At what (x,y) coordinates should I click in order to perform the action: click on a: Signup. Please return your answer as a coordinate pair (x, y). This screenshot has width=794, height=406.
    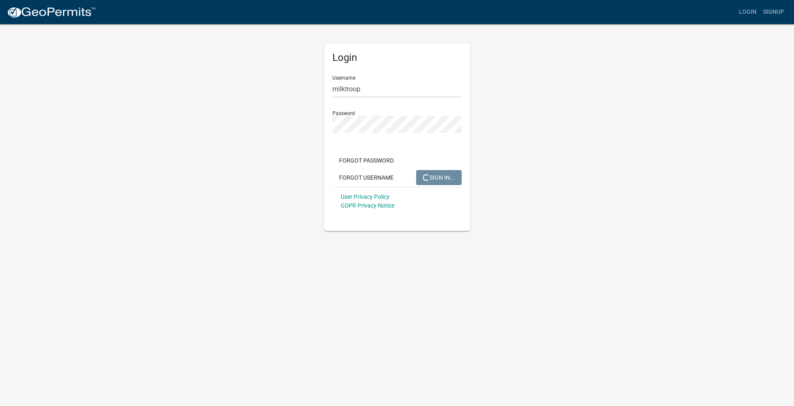
    Looking at the image, I should click on (774, 12).